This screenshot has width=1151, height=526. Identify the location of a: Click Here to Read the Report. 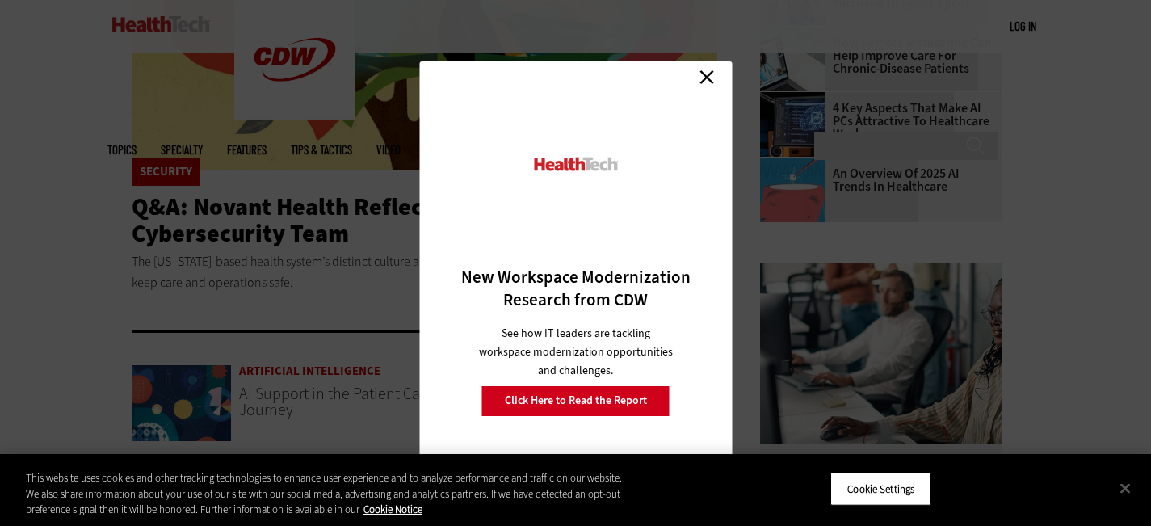
(576, 401).